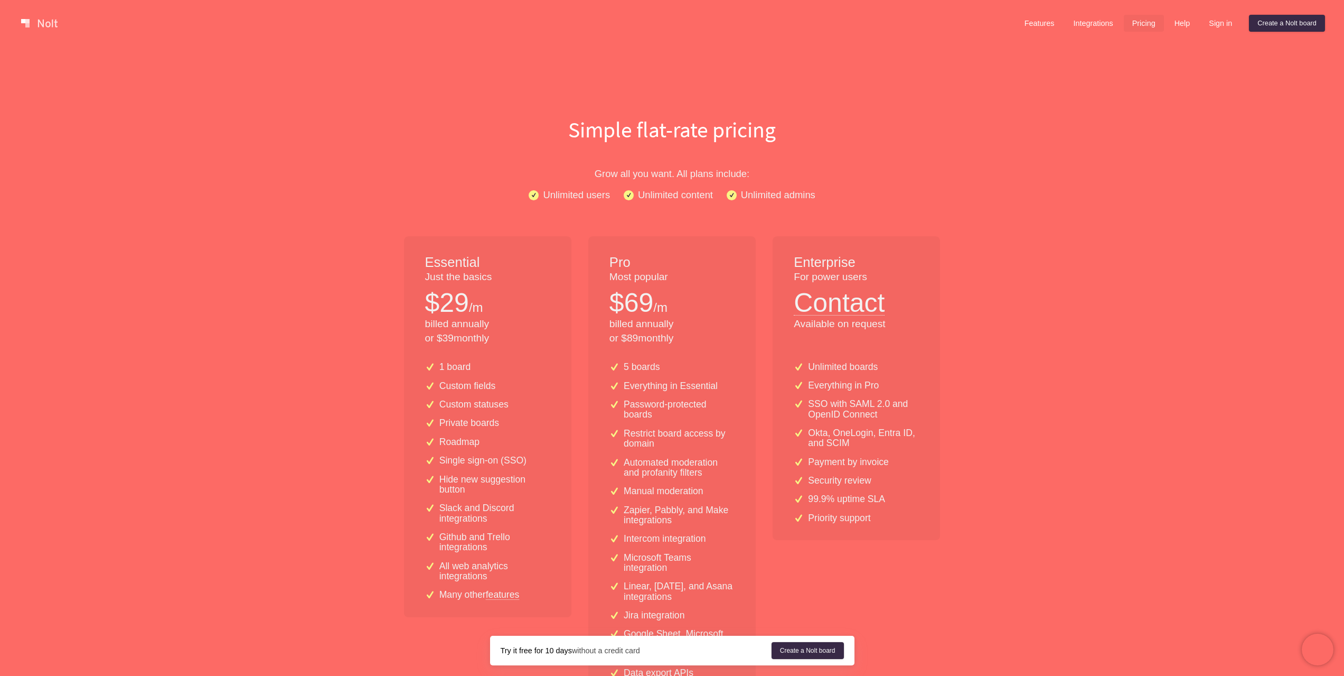 The height and width of the screenshot is (676, 1344). Describe the element at coordinates (679, 409) in the screenshot. I see `p: Password-protected boards` at that location.